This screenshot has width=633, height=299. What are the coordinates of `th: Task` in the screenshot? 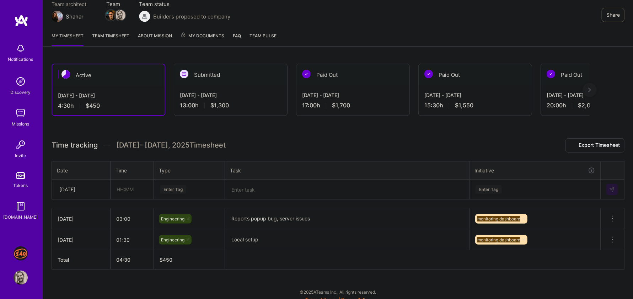 It's located at (347, 170).